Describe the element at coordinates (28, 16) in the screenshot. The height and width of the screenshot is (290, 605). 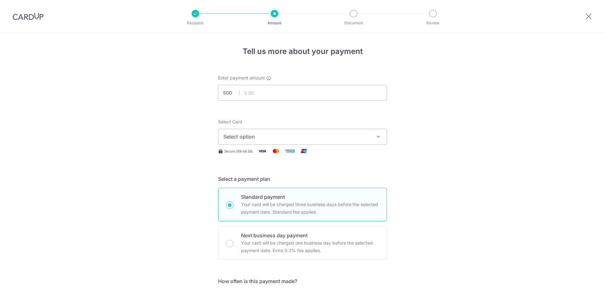
I see `img: CardUp` at that location.